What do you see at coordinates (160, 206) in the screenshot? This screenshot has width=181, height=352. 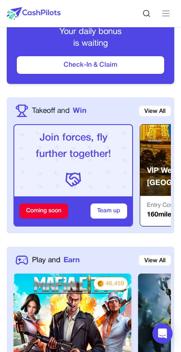 I see `p: Entry Cost` at bounding box center [160, 206].